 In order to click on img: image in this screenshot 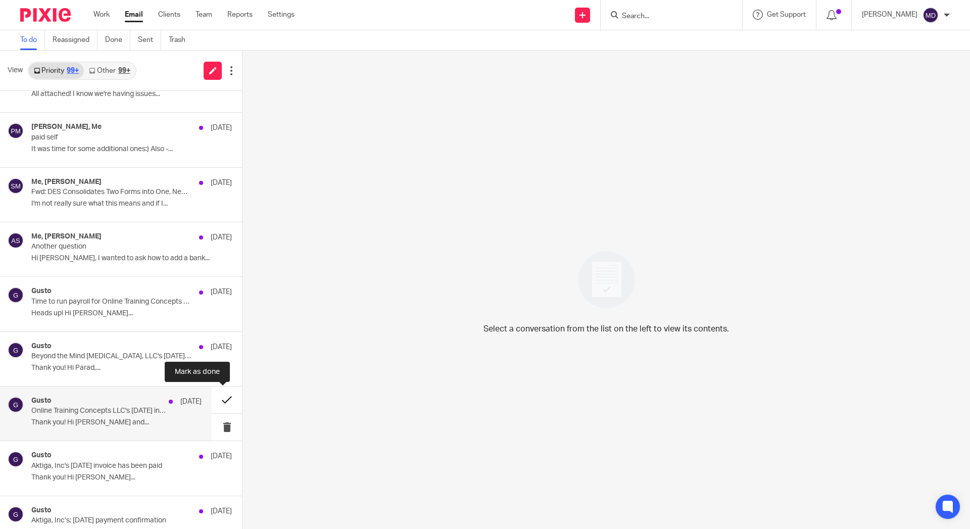, I will do `click(606, 279)`.